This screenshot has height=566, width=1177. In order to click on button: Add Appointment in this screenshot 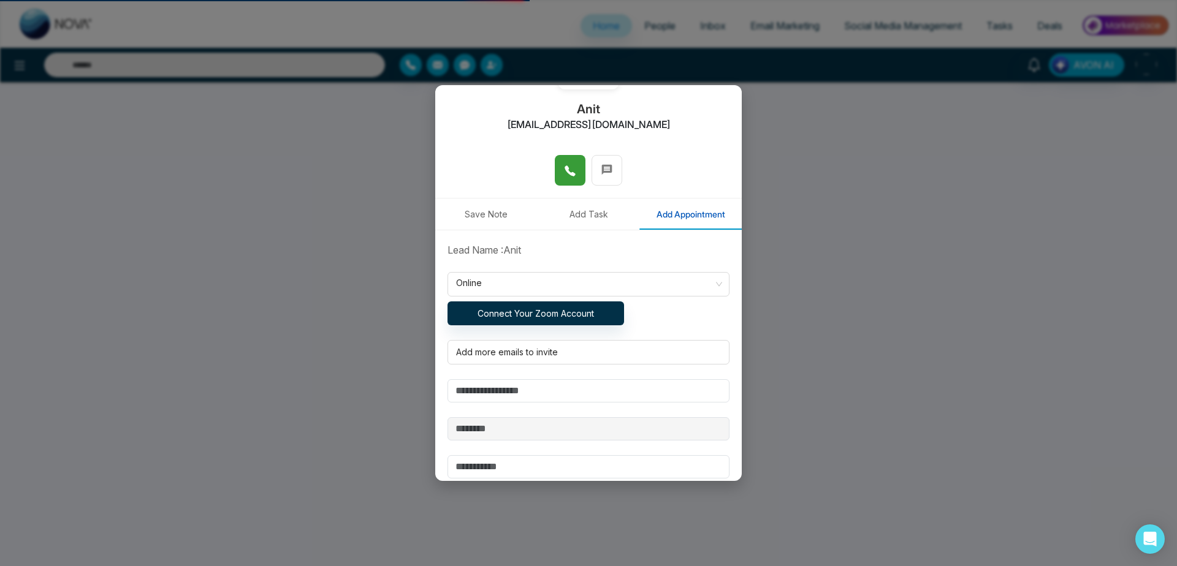, I will do `click(690, 214)`.